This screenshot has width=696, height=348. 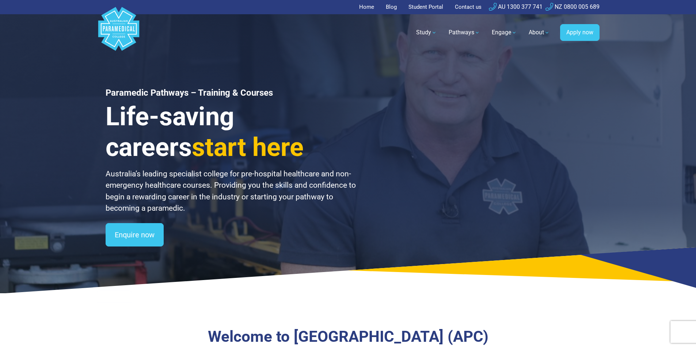 What do you see at coordinates (134, 235) in the screenshot?
I see `a: Enquire now` at bounding box center [134, 235].